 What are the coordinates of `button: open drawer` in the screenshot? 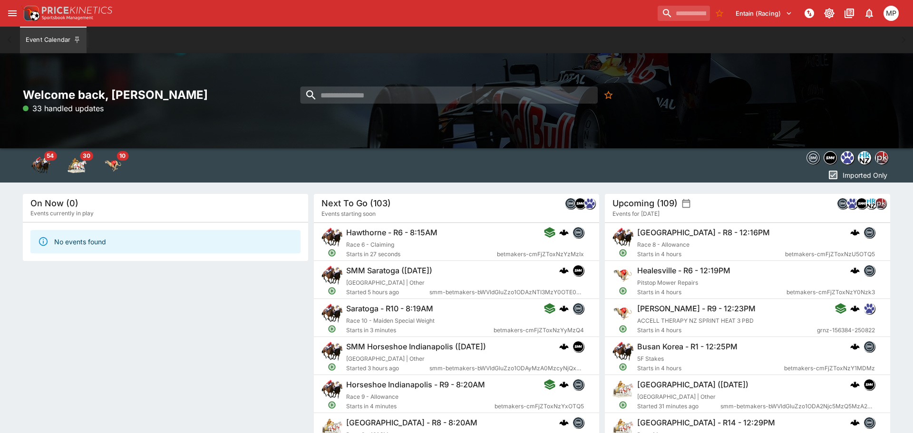 It's located at (12, 13).